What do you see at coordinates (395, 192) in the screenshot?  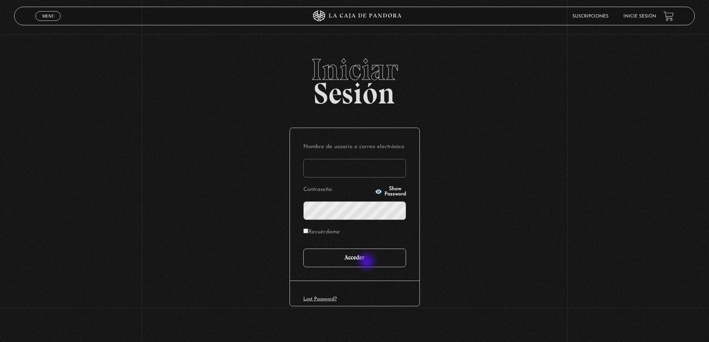 I see `span: Show Password` at bounding box center [395, 192].